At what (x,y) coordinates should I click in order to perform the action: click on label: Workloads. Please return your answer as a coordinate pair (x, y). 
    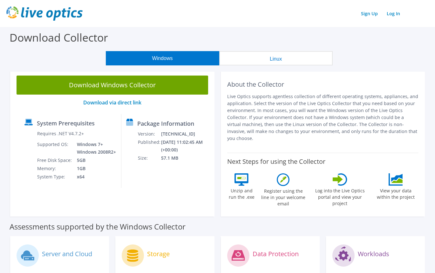
    Looking at the image, I should click on (373, 254).